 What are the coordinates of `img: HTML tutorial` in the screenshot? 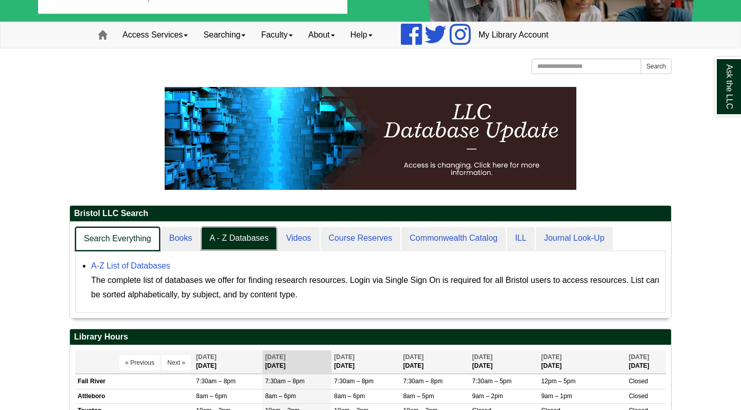 It's located at (371, 138).